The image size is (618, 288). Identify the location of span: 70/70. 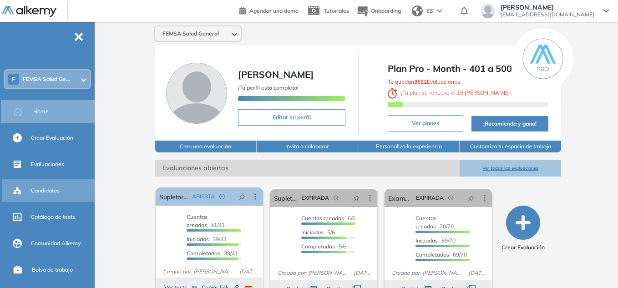
(435, 222).